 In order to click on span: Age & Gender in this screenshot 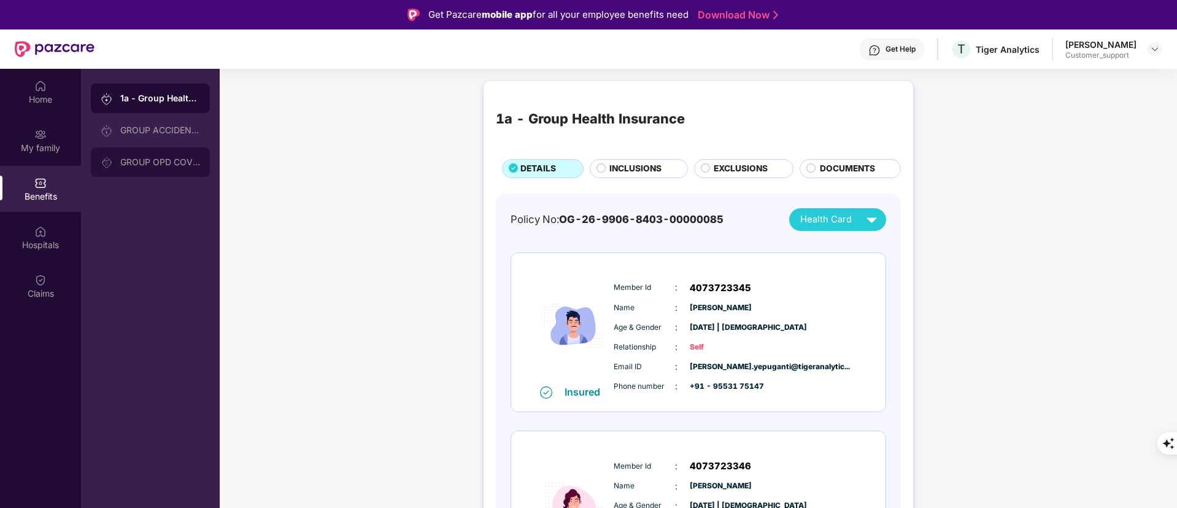, I will do `click(644, 327)`.